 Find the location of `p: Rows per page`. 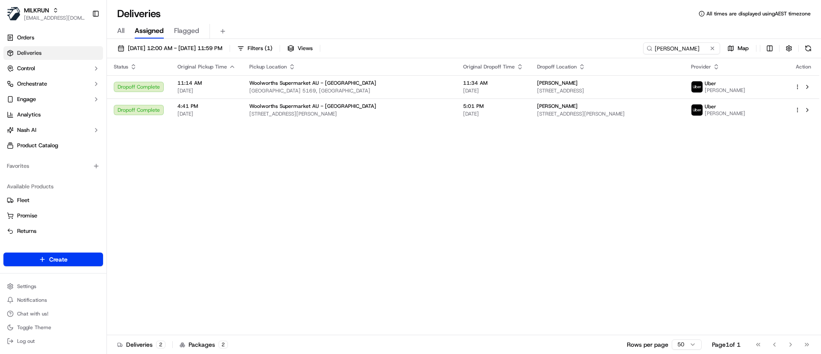

p: Rows per page is located at coordinates (648, 344).